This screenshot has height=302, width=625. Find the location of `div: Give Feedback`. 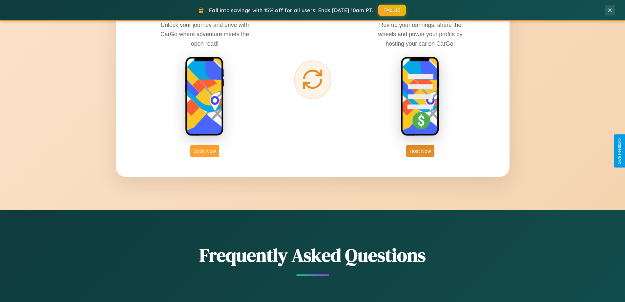

div: Give Feedback is located at coordinates (620, 151).